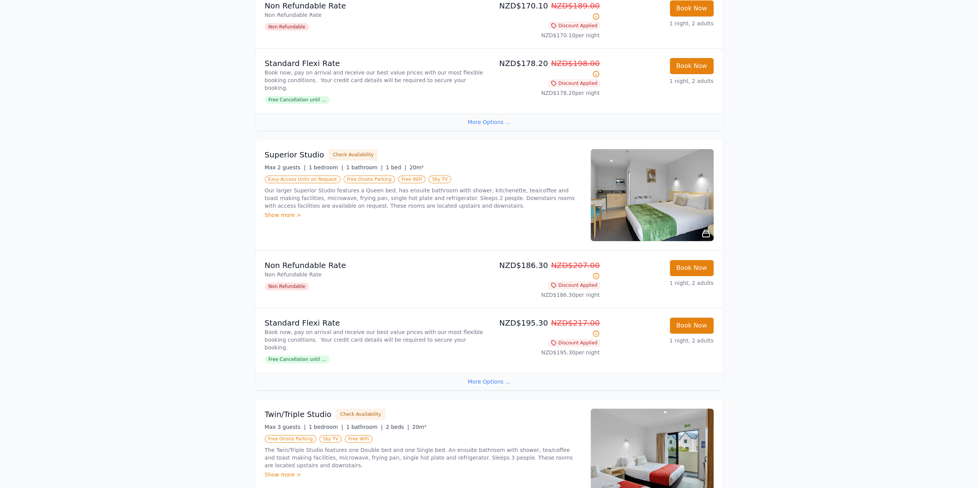  Describe the element at coordinates (396, 167) in the screenshot. I see `span: 1 bed |` at that location.